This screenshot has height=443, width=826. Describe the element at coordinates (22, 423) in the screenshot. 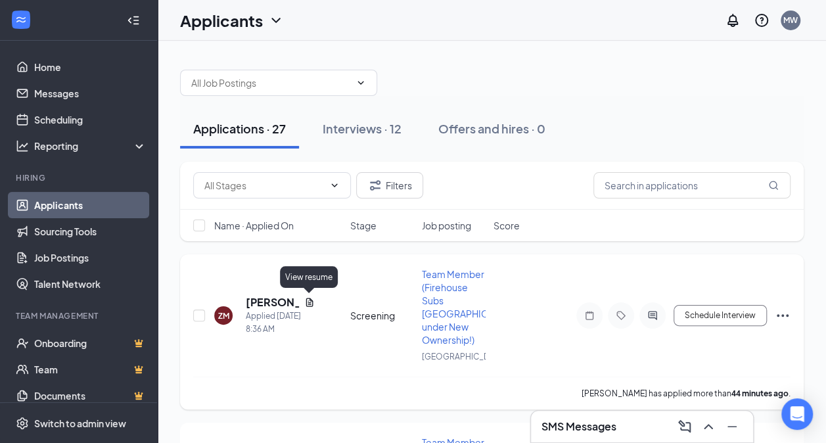

I see `svg: Settings` at that location.